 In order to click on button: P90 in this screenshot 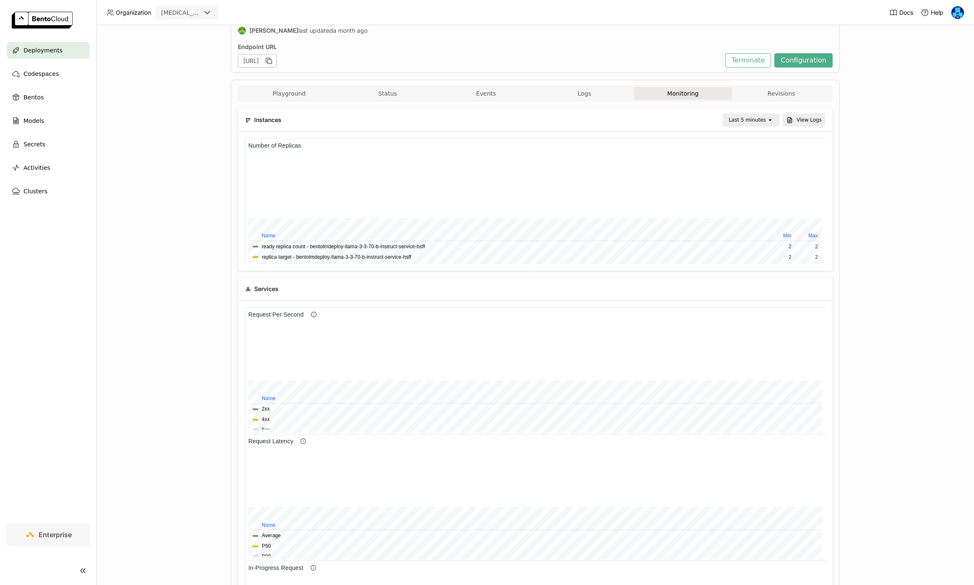, I will do `click(22, 122)`.